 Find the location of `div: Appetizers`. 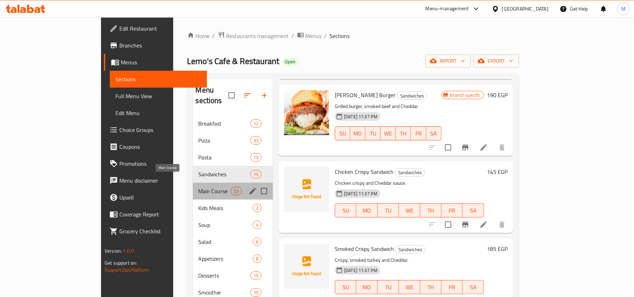

div: Appetizers is located at coordinates (225, 259).